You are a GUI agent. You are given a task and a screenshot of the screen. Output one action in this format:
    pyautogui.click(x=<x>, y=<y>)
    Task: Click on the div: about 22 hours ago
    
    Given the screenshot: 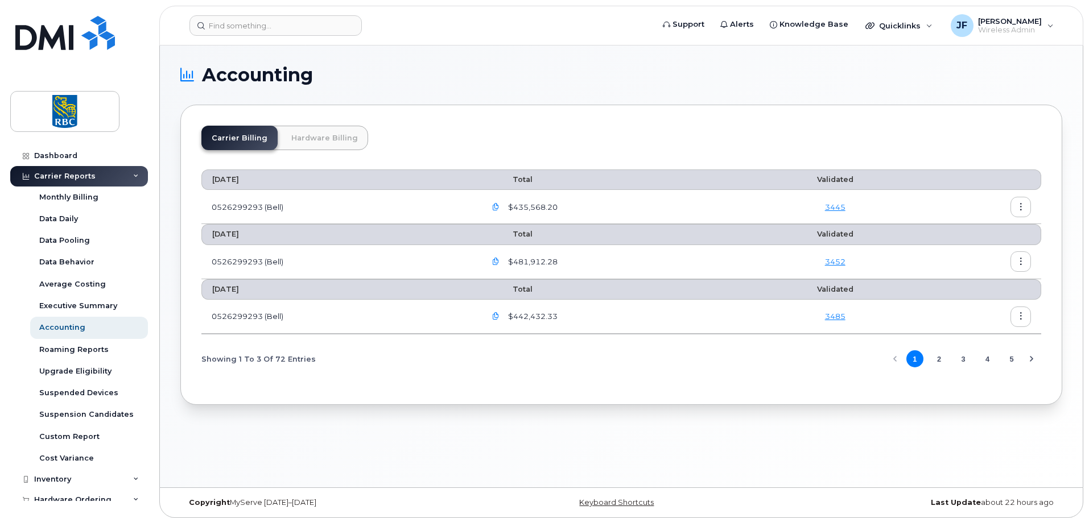 What is the action you would take?
    pyautogui.click(x=915, y=503)
    